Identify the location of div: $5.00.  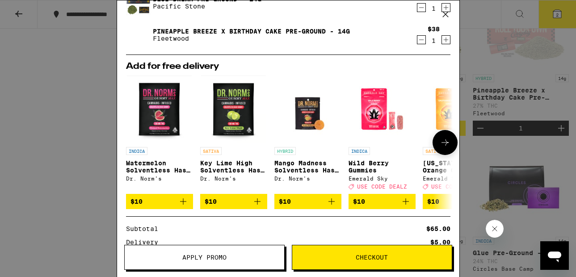
(440, 242).